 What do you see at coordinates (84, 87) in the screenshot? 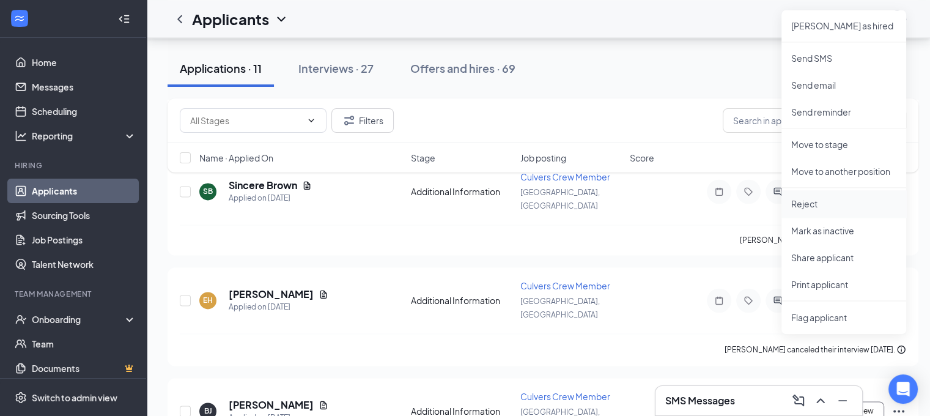
I see `a: Messages` at bounding box center [84, 87].